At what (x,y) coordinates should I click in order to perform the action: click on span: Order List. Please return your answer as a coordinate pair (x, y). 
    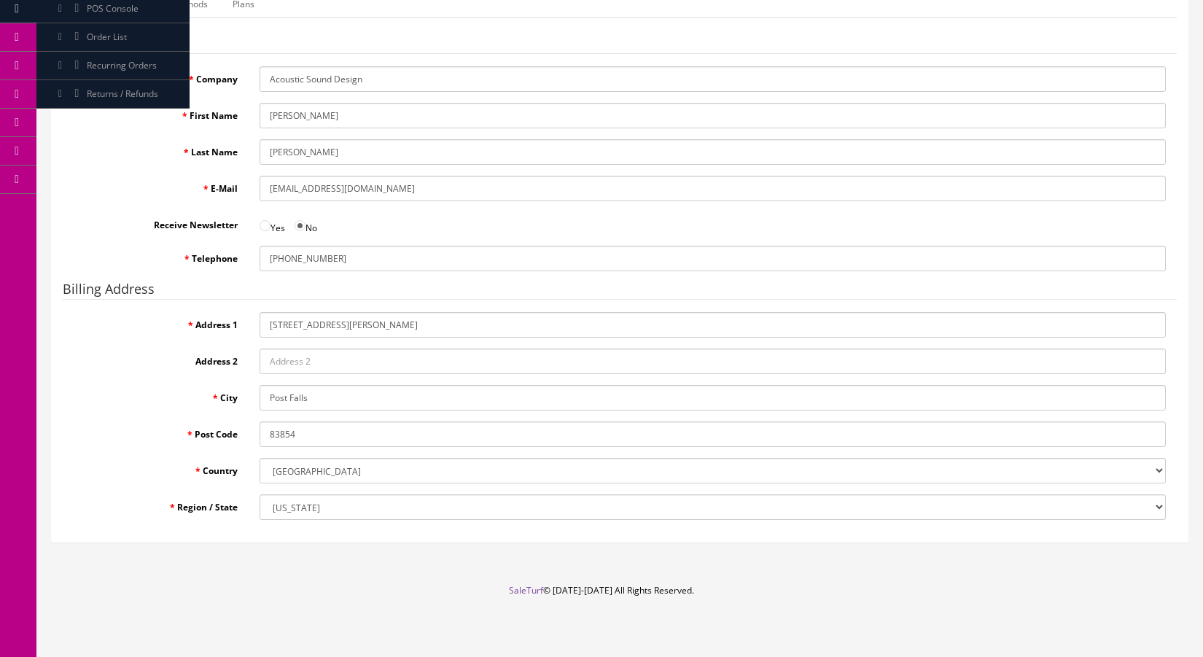
    Looking at the image, I should click on (106, 36).